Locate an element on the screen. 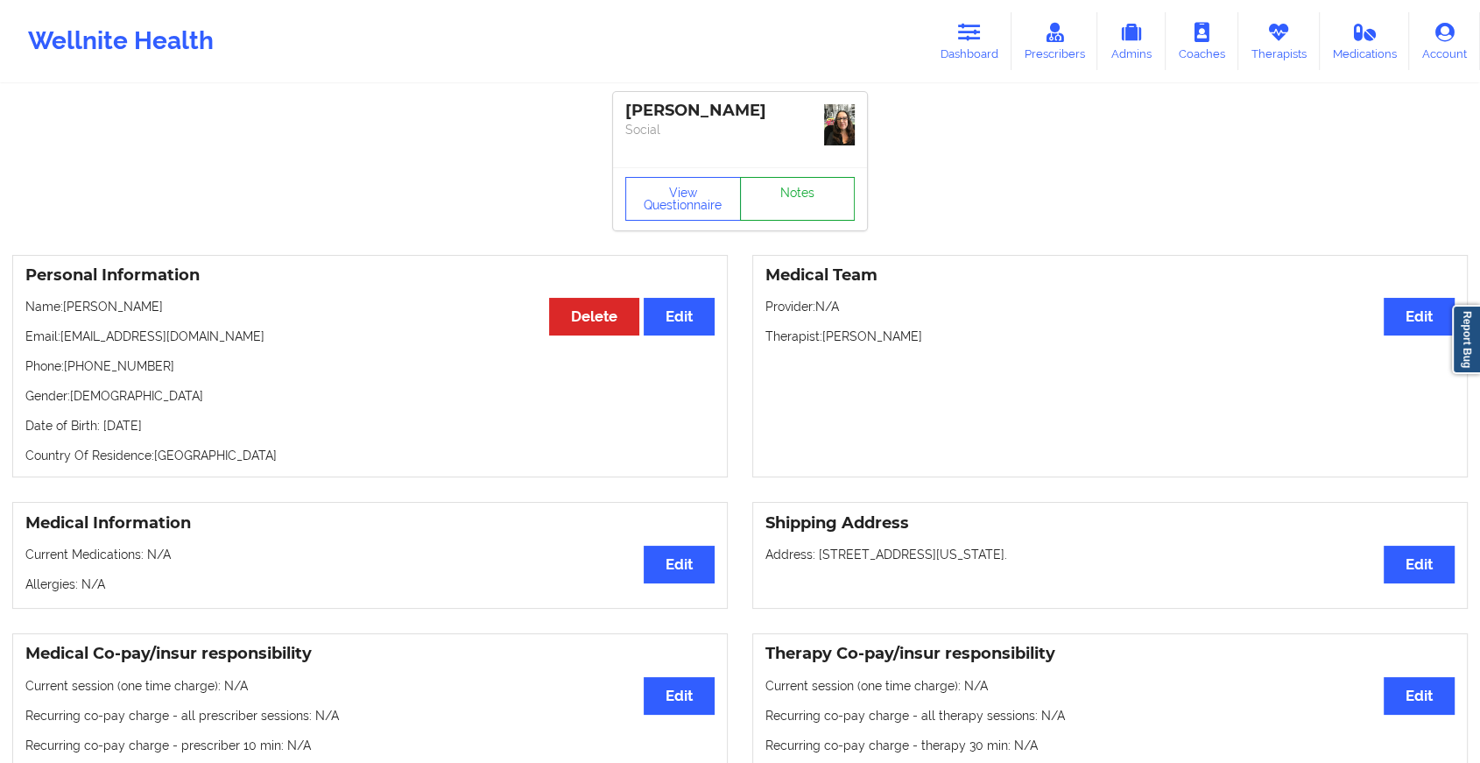 This screenshot has width=1480, height=763. p: Social is located at coordinates (740, 130).